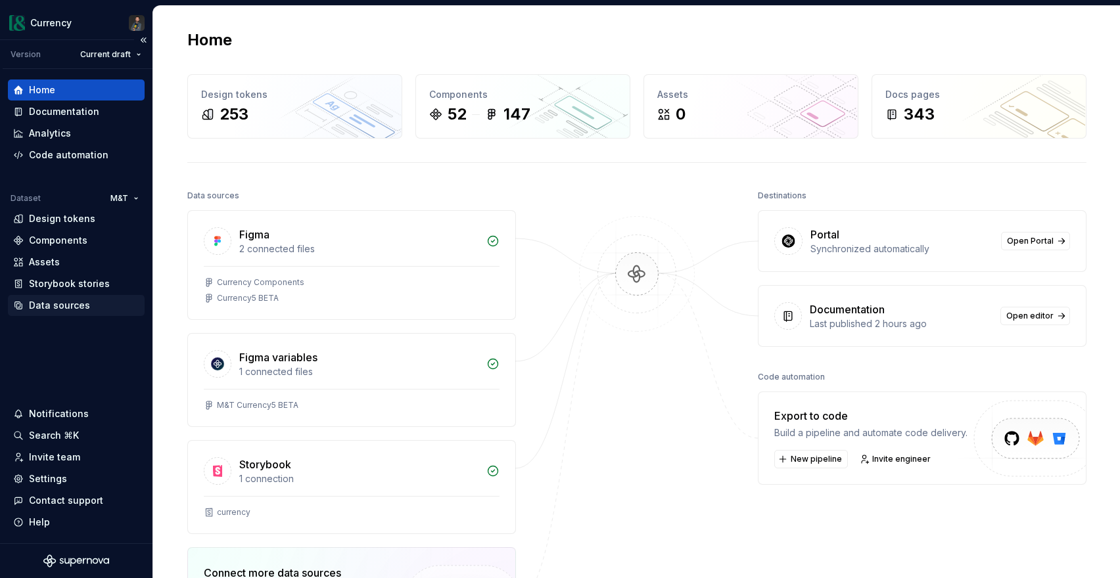 This screenshot has height=578, width=1120. I want to click on button: Current draft, so click(110, 55).